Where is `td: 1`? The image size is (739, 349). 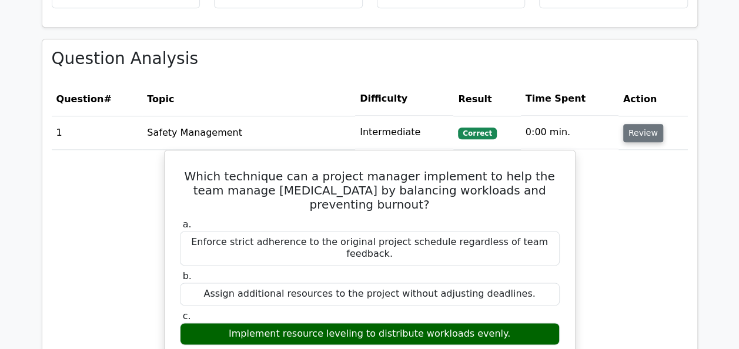
td: 1 is located at coordinates (97, 132).